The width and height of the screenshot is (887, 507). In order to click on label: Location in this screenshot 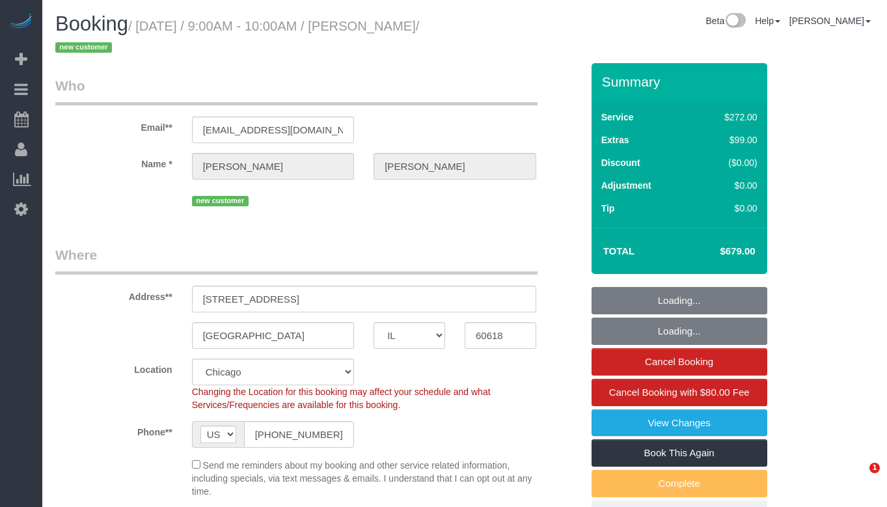, I will do `click(114, 367)`.